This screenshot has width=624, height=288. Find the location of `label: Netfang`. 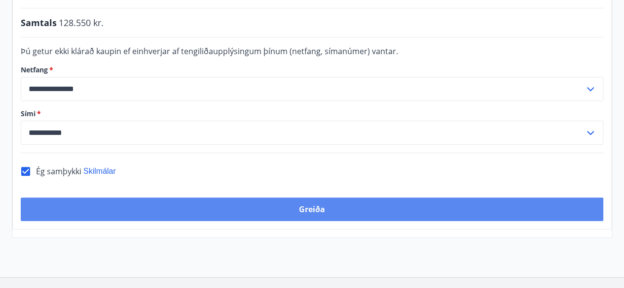

label: Netfang is located at coordinates (312, 70).